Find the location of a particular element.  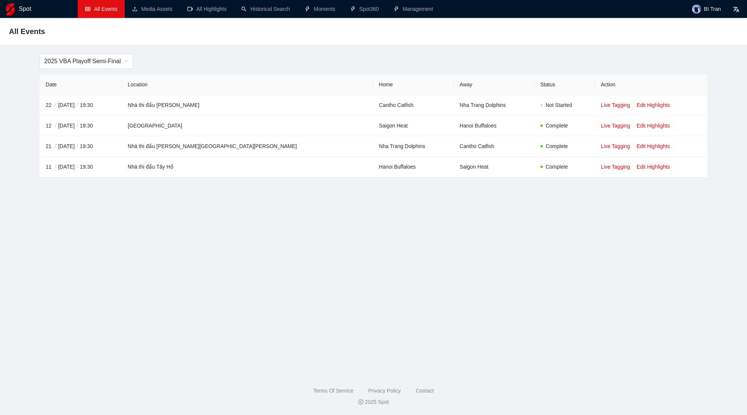

span: table is located at coordinates (88, 9).